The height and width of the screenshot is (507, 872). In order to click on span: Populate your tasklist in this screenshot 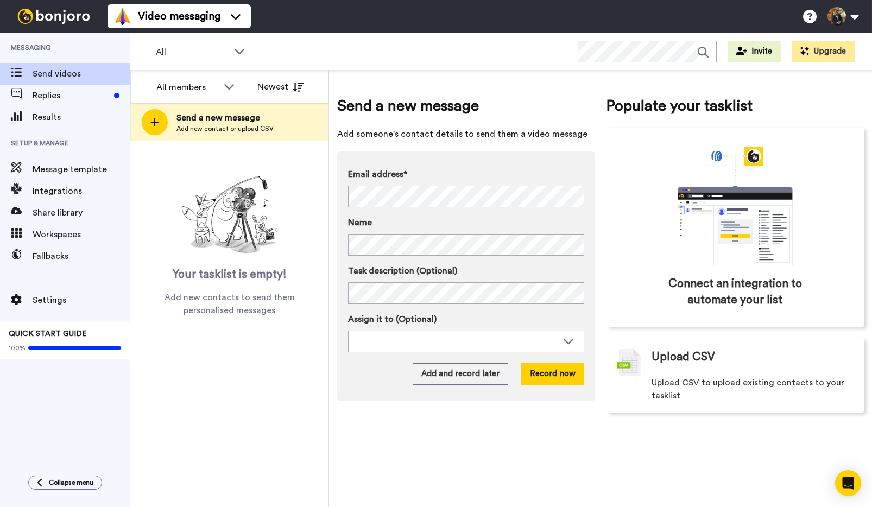, I will do `click(734, 106)`.